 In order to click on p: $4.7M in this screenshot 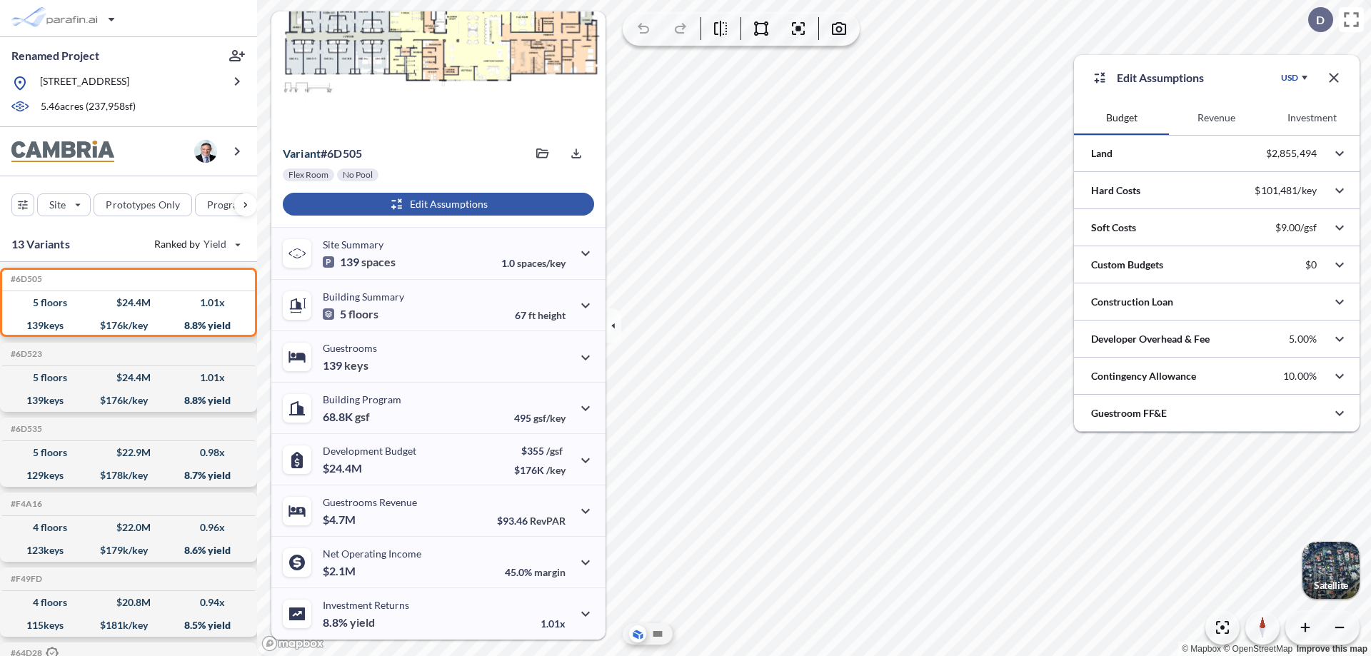, I will do `click(340, 520)`.